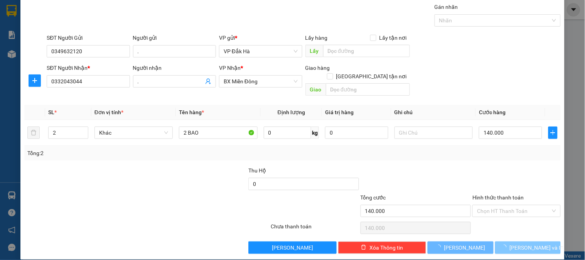  Describe the element at coordinates (315, 133) in the screenshot. I see `span: kg` at that location.